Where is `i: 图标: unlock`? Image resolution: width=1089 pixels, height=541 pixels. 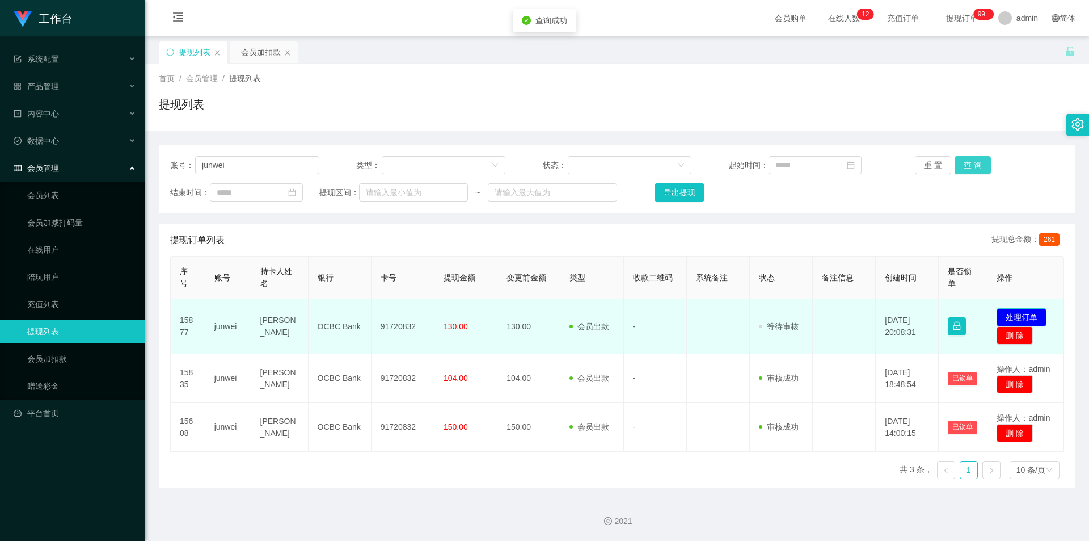
i: 图标: unlock is located at coordinates (1070, 51).